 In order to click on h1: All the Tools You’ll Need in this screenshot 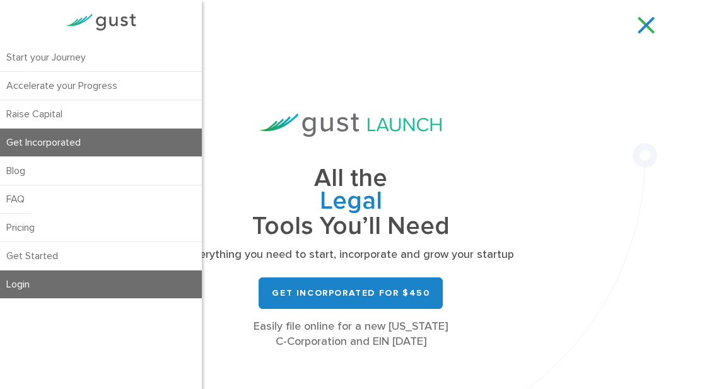, I will do `click(351, 202)`.